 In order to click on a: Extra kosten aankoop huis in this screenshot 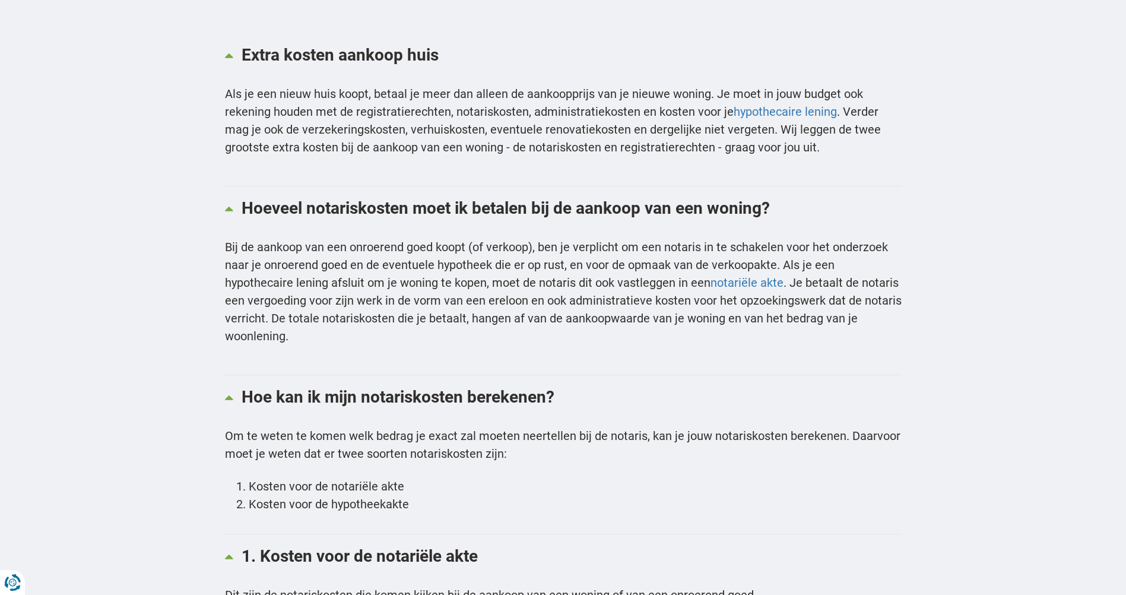, I will do `click(563, 55)`.